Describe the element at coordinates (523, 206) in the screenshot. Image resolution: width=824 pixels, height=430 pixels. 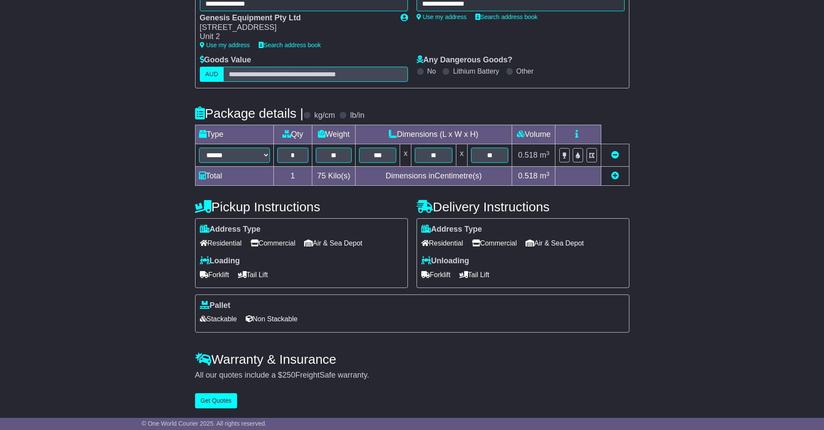
I see `h4: Delivery Instructions` at that location.